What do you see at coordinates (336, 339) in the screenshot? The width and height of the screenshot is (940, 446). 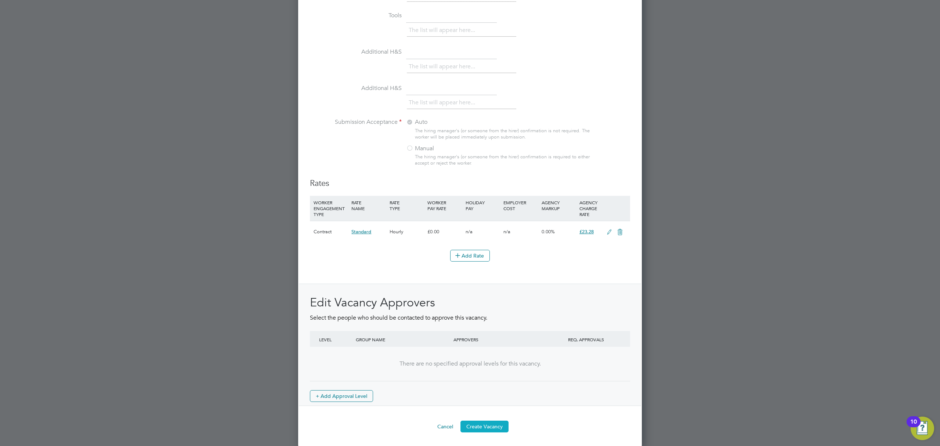 I see `div: LEVEL` at bounding box center [336, 339].